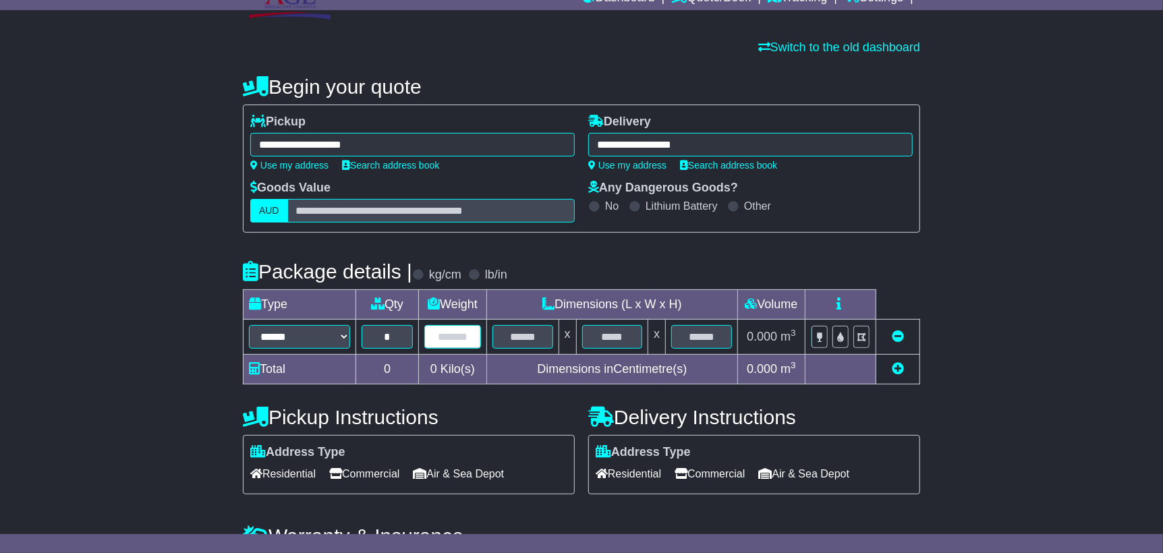 The height and width of the screenshot is (553, 1163). What do you see at coordinates (898, 369) in the screenshot?
I see `a: Add new item` at bounding box center [898, 369].